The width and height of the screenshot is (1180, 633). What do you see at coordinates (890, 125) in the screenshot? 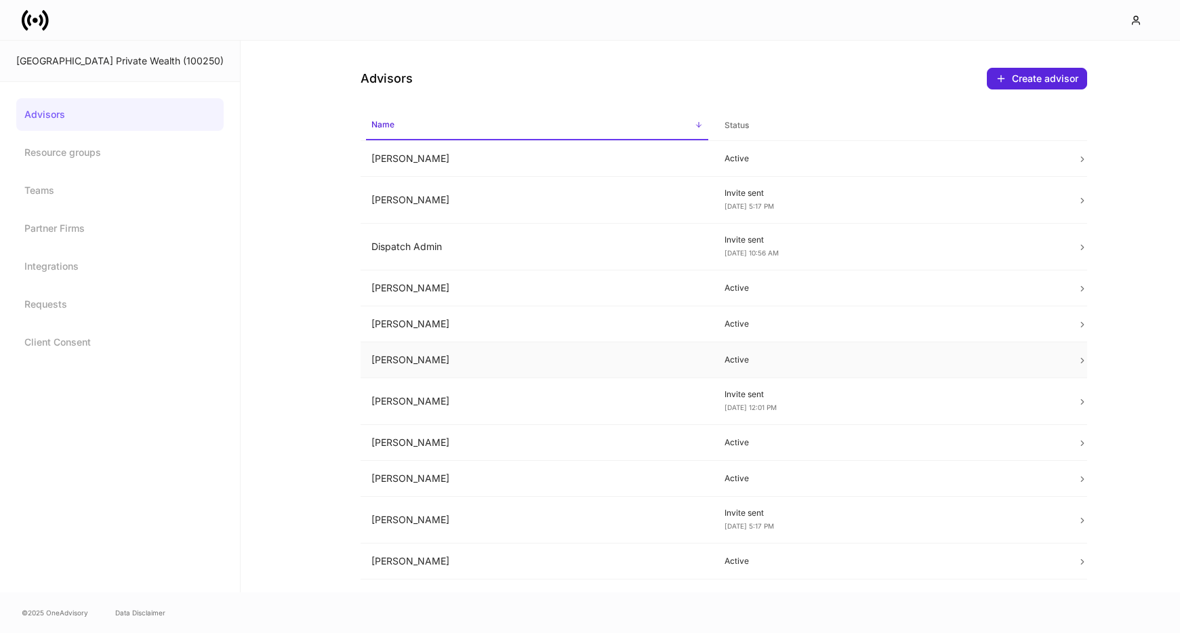
I see `span: Status` at bounding box center [890, 125].